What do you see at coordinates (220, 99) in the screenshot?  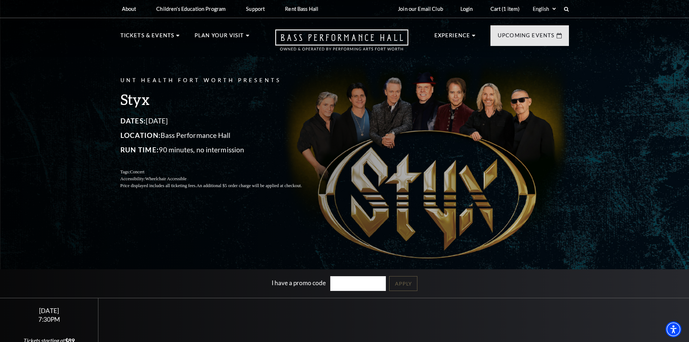 I see `h3: Styx` at bounding box center [220, 99].